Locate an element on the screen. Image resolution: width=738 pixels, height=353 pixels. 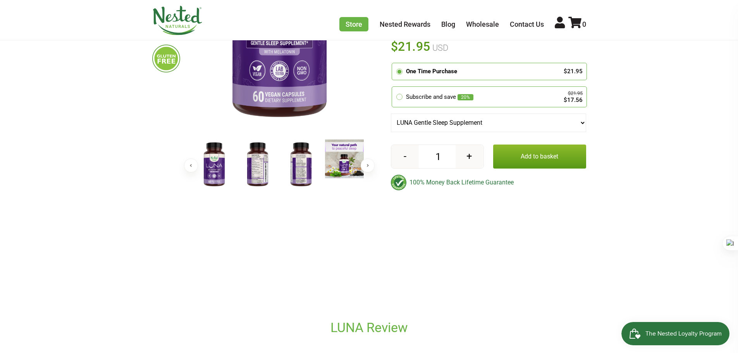
span: $21.95 is located at coordinates (411, 46).